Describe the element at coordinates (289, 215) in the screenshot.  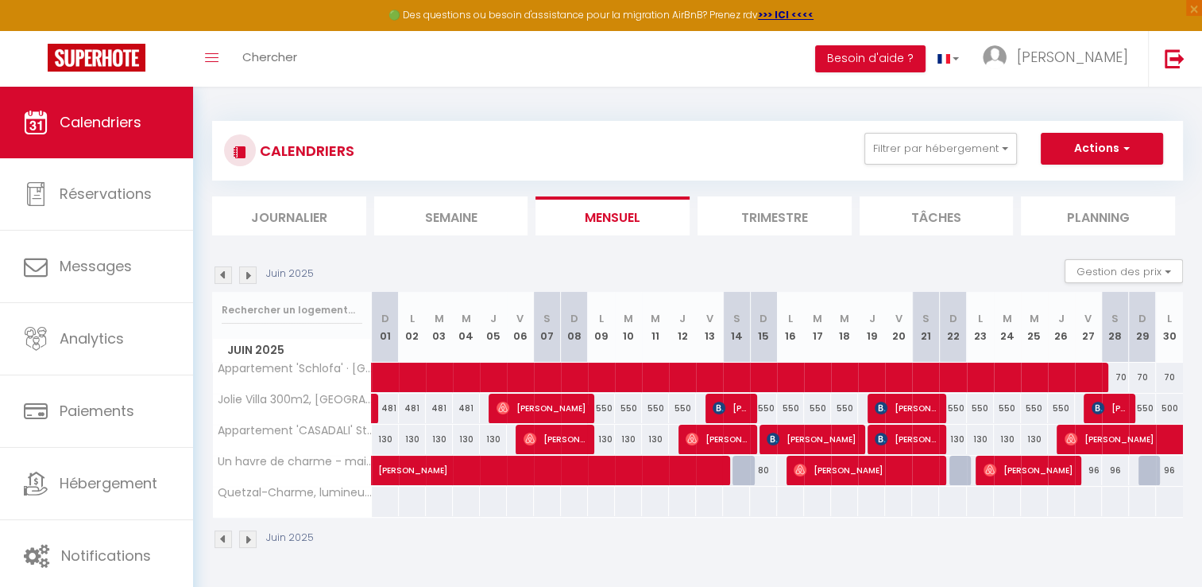
I see `li: Journalier` at that location.